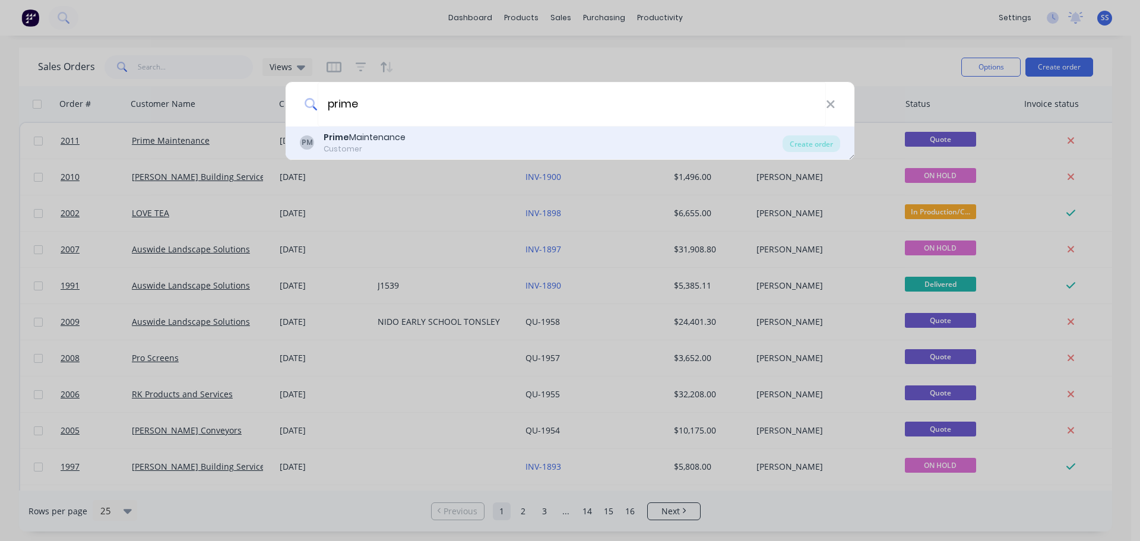 This screenshot has height=541, width=1140. What do you see at coordinates (572, 104) in the screenshot?
I see `input: Enter a customer name to create a new order...` at bounding box center [572, 104].